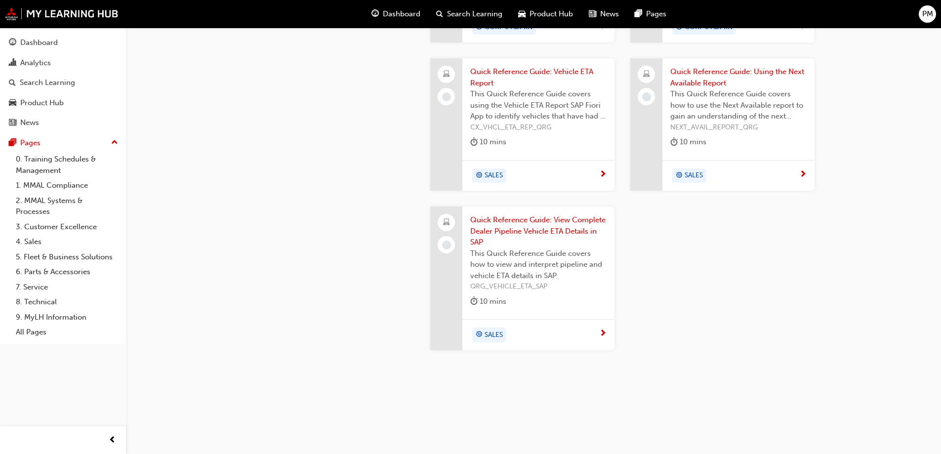  I want to click on a: search-iconSearch Learning, so click(469, 14).